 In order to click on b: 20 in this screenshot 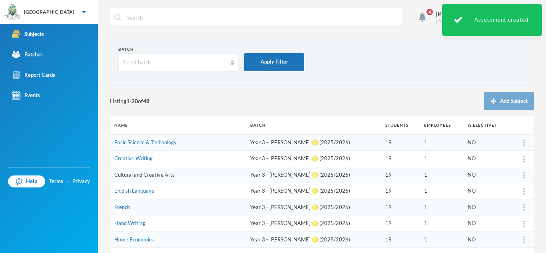, I will do `click(135, 101)`.